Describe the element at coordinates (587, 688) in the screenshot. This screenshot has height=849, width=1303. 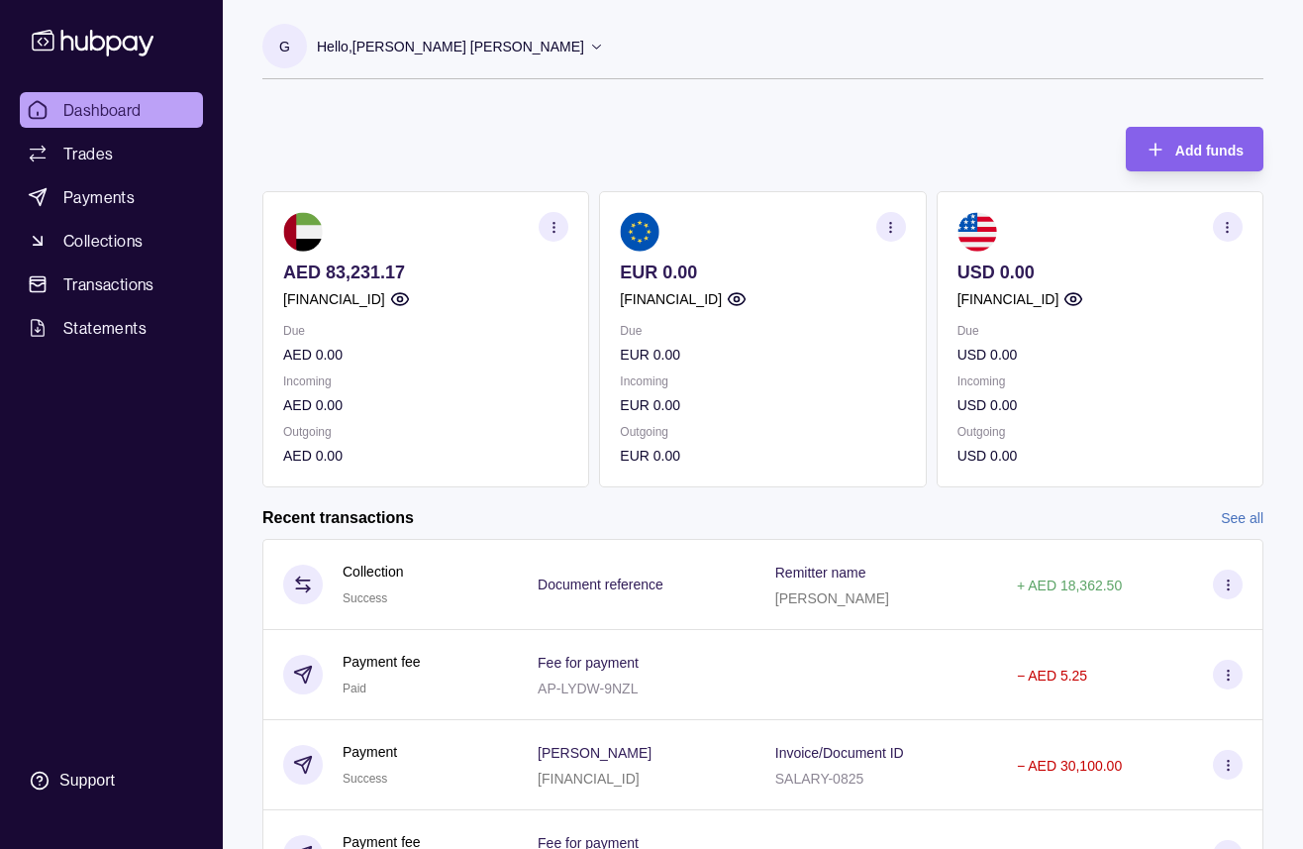
I see `p: AP-LYDW-9NZL` at that location.